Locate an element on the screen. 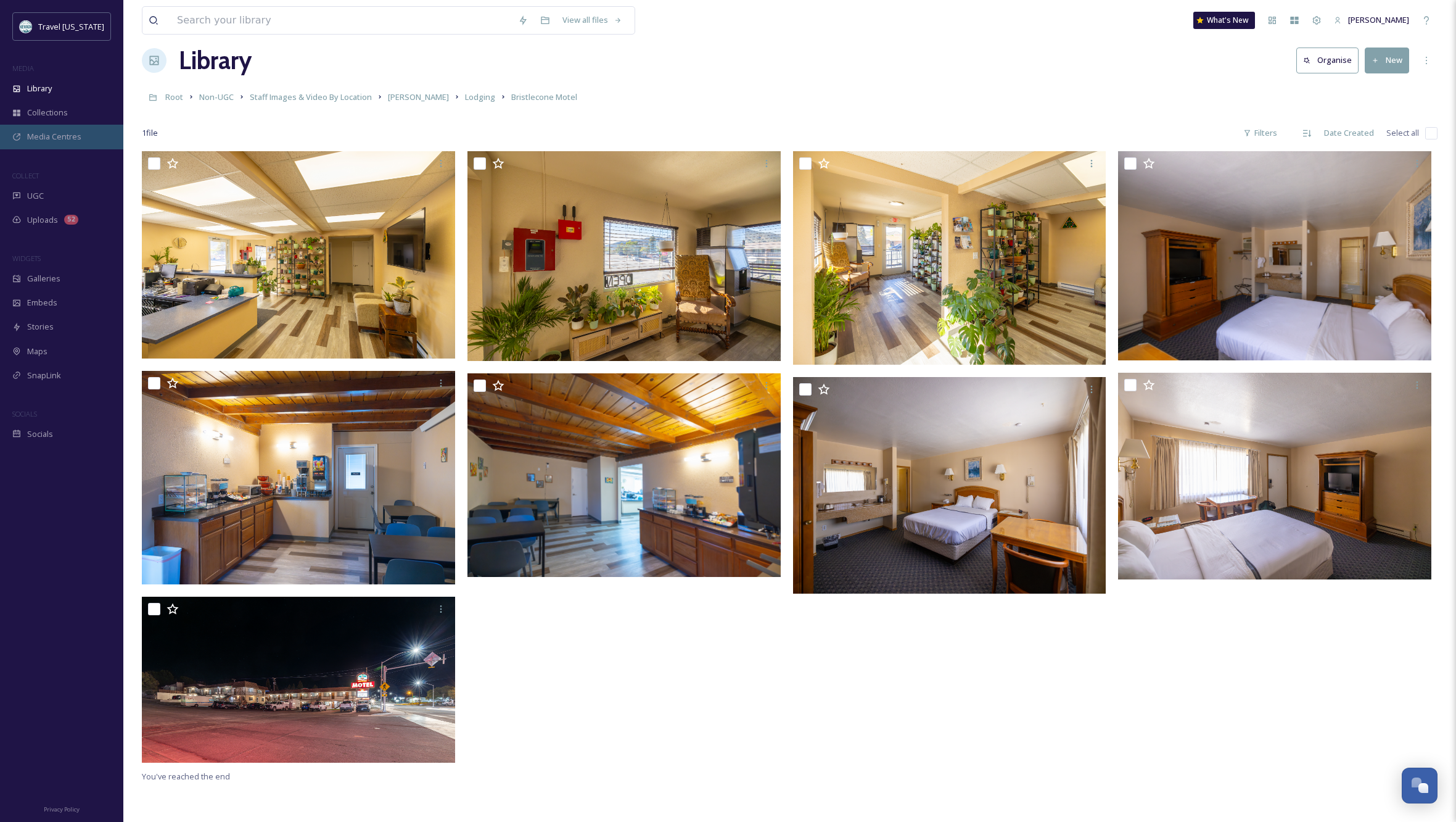 The image size is (1456, 822). img: Bristlecone Motel (4).jpg is located at coordinates (1275, 476).